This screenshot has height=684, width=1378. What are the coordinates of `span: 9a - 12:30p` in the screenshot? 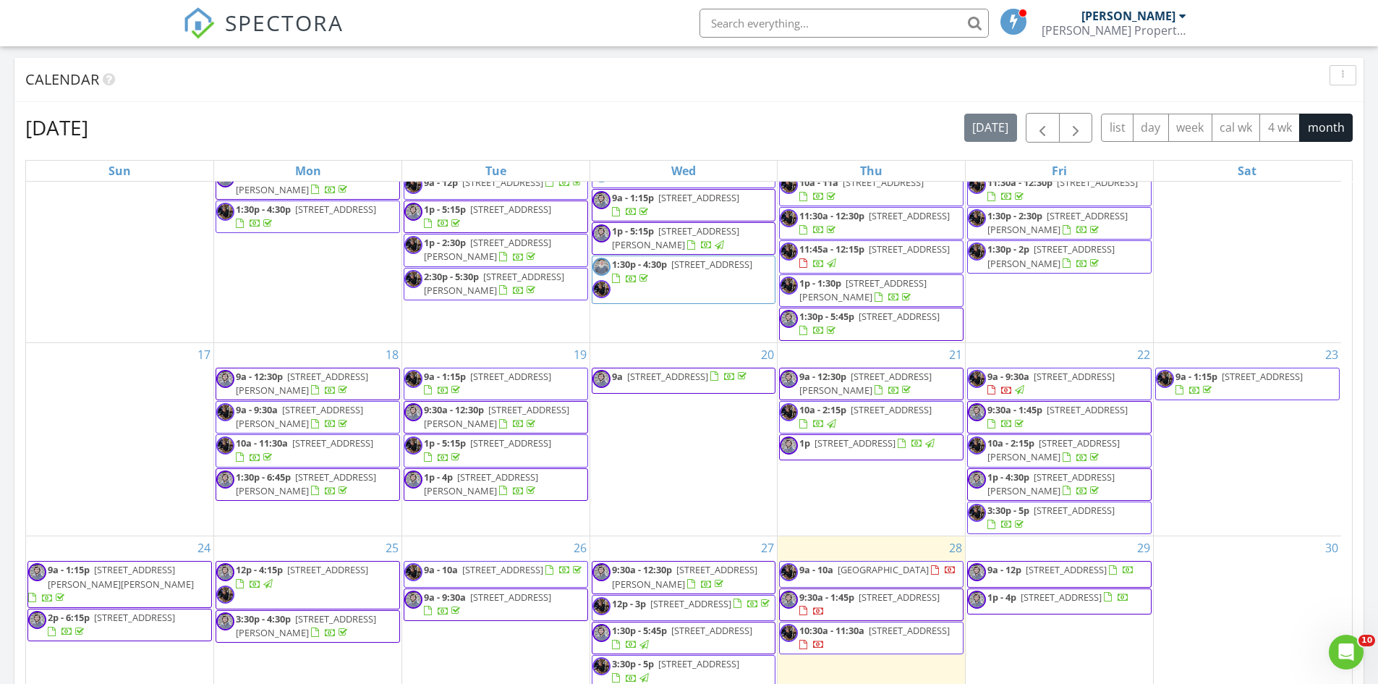 It's located at (259, 376).